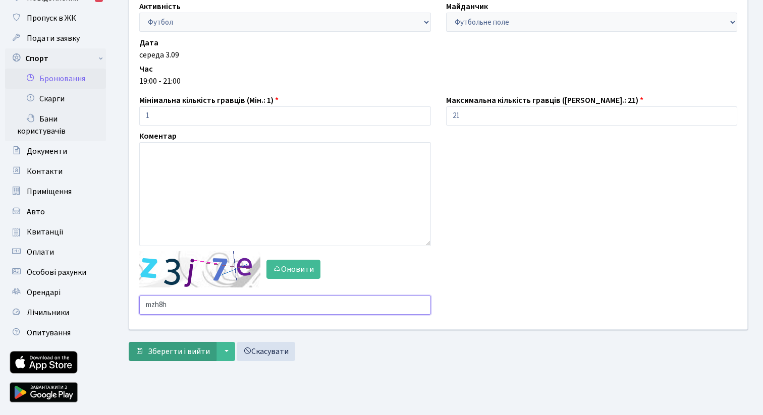  What do you see at coordinates (173, 352) in the screenshot?
I see `button: Зберегти і вийти` at bounding box center [173, 352].